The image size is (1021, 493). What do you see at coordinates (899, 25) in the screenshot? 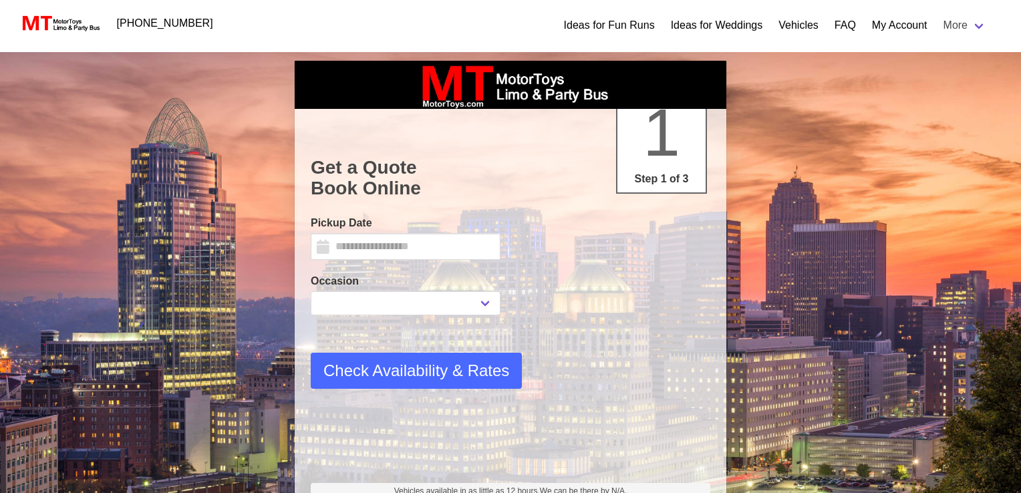
I see `a: My Account` at bounding box center [899, 25].